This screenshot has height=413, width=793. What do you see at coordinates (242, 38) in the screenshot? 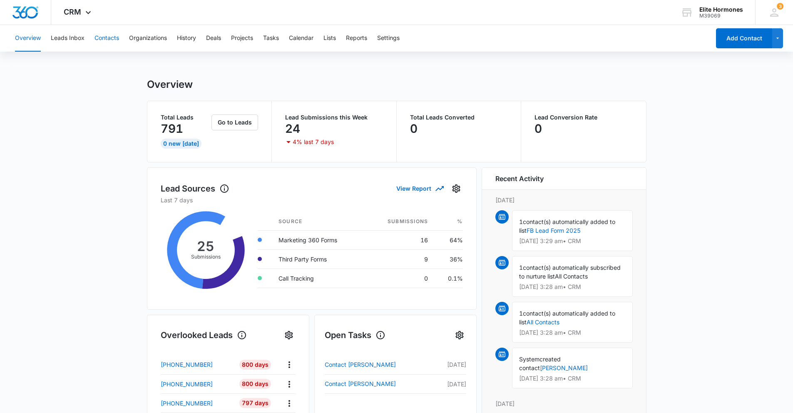
I see `button: Projects` at bounding box center [242, 38].